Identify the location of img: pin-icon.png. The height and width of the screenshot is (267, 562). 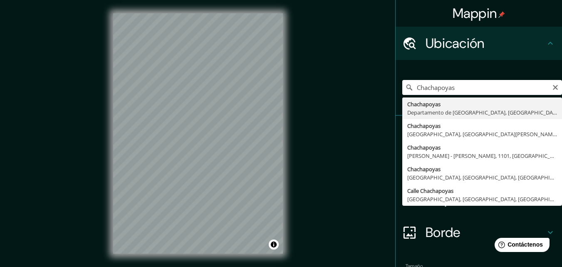
(502, 15).